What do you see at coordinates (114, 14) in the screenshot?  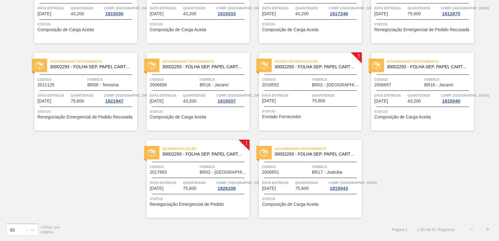 I see `div: 1815030` at bounding box center [114, 14].